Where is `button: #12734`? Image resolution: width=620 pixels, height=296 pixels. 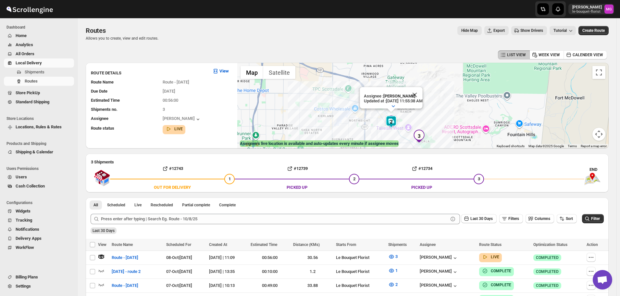 button: #12734 is located at coordinates (422, 169).